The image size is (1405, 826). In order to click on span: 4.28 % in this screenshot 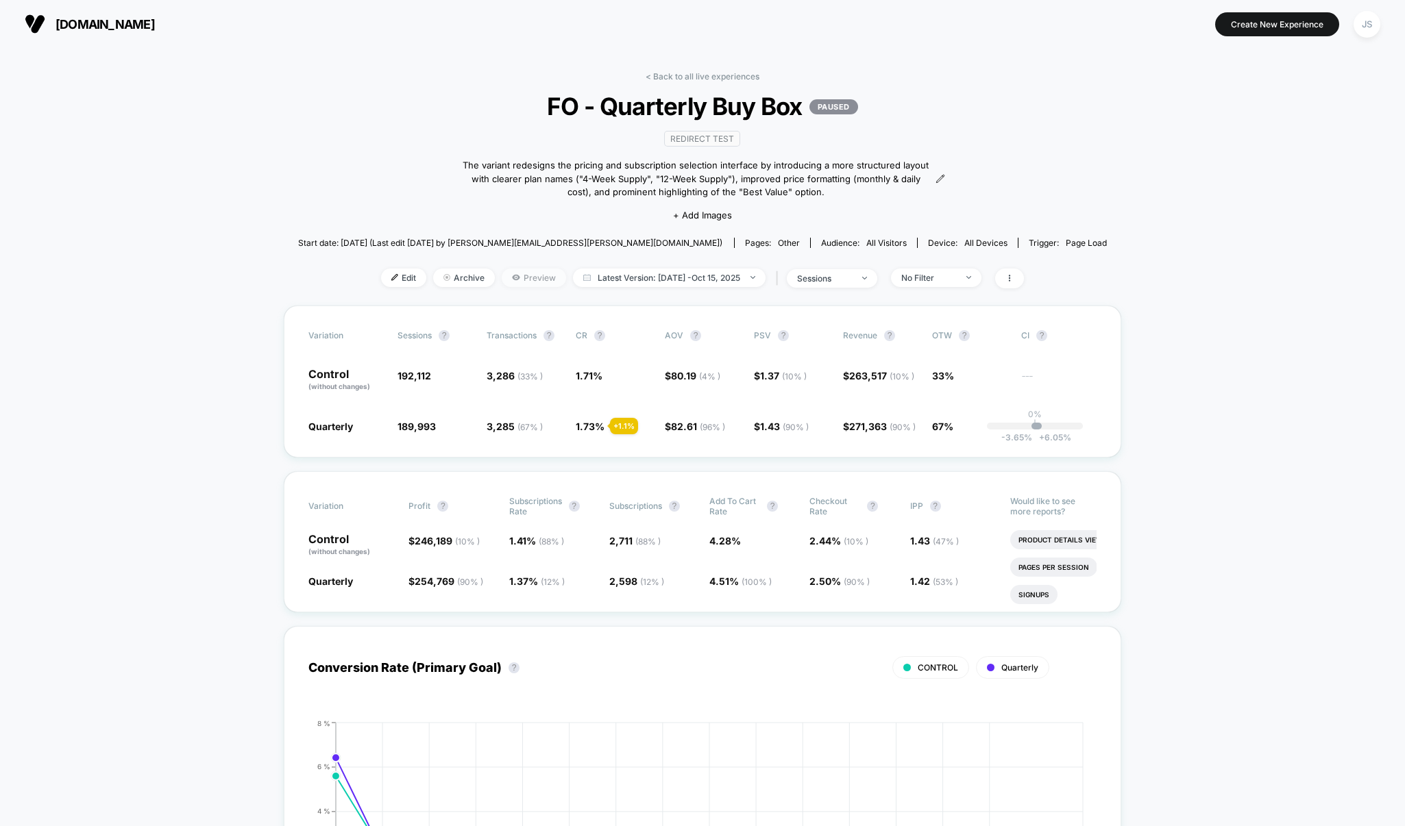, I will do `click(725, 541)`.